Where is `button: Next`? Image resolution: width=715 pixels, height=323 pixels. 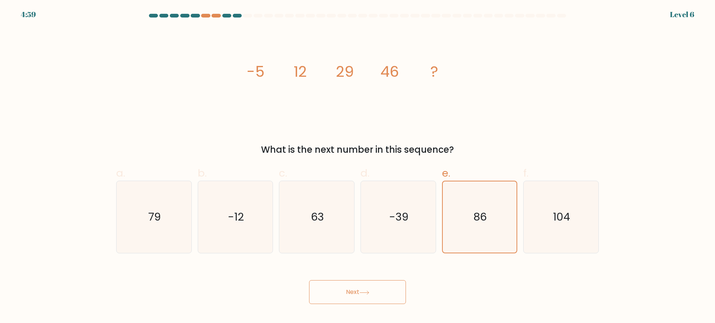 button: Next is located at coordinates (358, 292).